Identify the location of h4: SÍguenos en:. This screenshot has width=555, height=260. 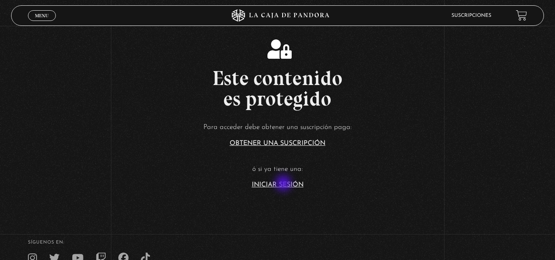
(278, 243).